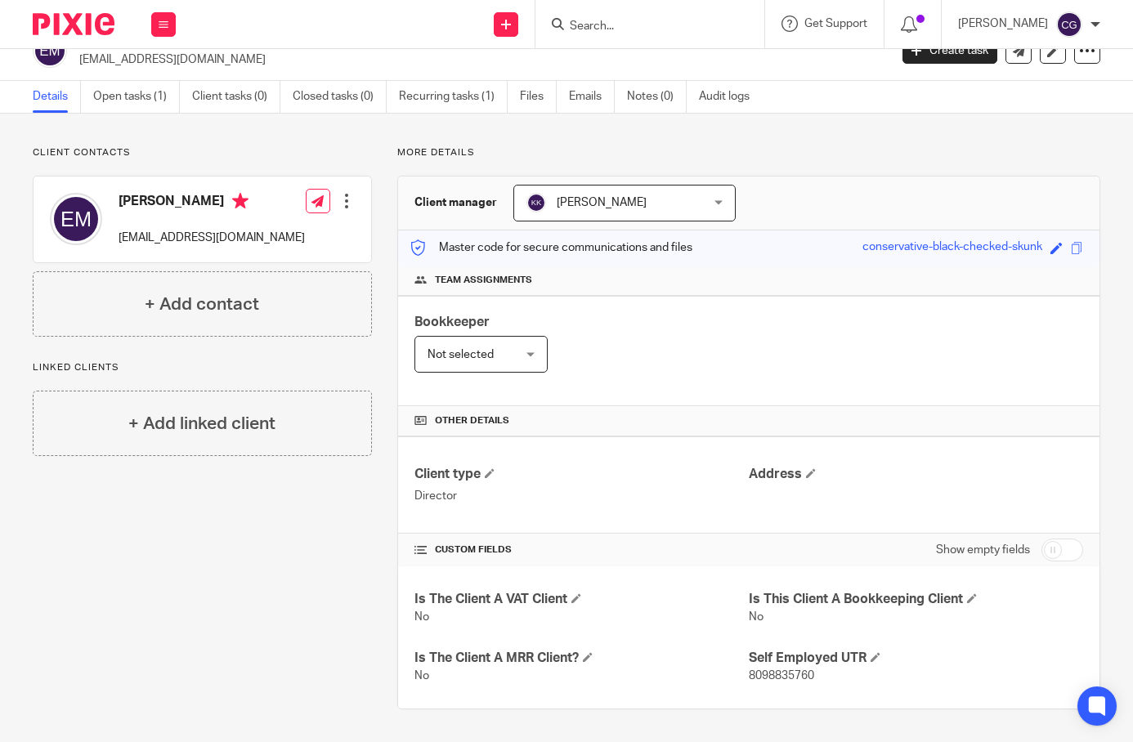 The image size is (1133, 742). Describe the element at coordinates (581, 496) in the screenshot. I see `p: Director` at that location.